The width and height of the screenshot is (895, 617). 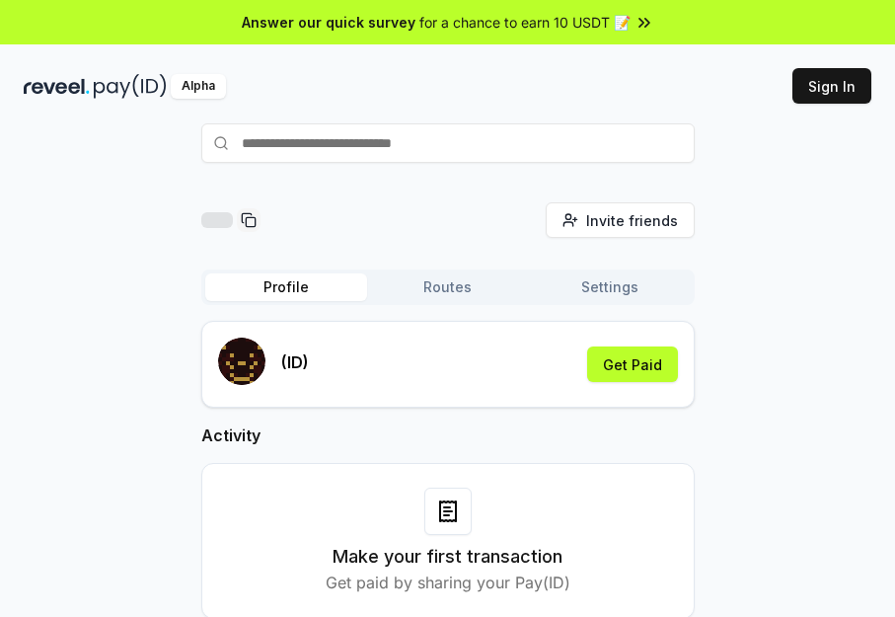 What do you see at coordinates (525, 22) in the screenshot?
I see `span: for a chance to earn 10 USDT 📝` at bounding box center [525, 22].